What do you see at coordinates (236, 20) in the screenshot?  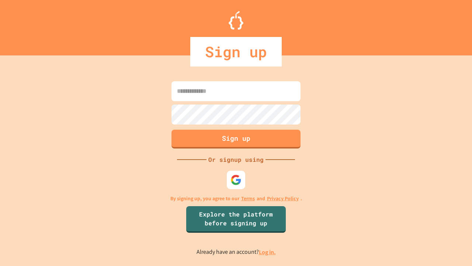 I see `img: Logo.svg` at bounding box center [236, 20].